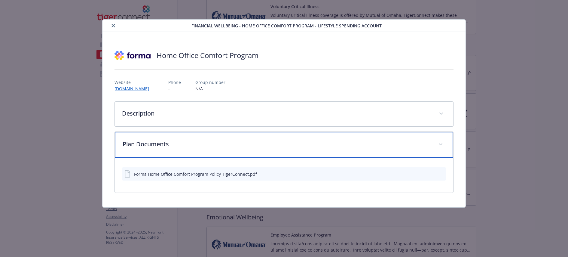  Describe the element at coordinates (277, 144) in the screenshot. I see `p: Plan Documents` at that location.